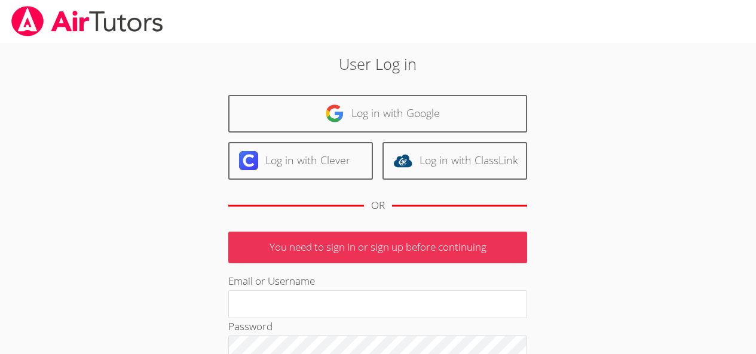 This screenshot has height=354, width=756. What do you see at coordinates (87, 21) in the screenshot?
I see `img: airtutors_banner-c4298cdbf04f3fff15de1276eac7730deb9818008684d7c2e4769d2f7ddbe033.png` at bounding box center [87, 21].